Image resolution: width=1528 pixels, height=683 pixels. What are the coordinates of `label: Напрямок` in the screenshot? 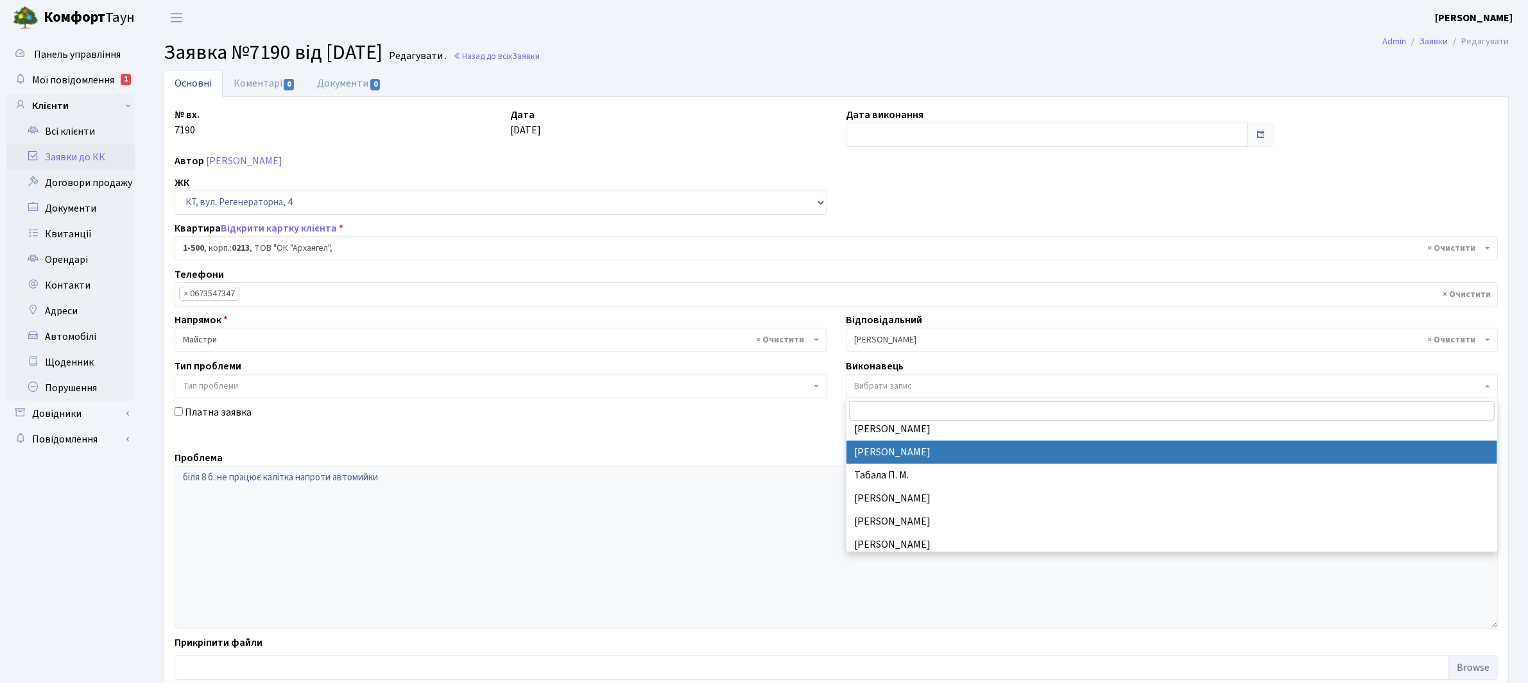 It's located at (201, 320).